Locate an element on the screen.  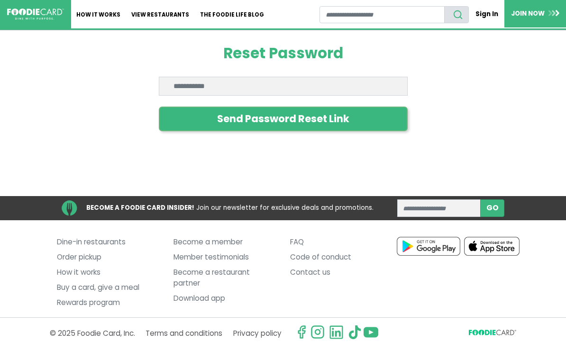
button: search is located at coordinates (457, 15).